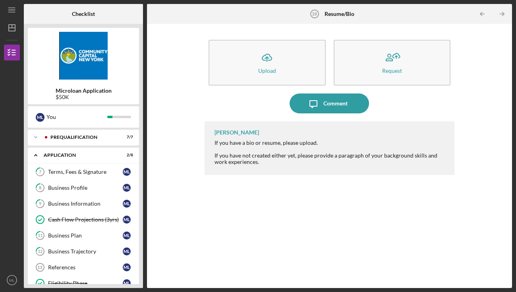 The height and width of the screenshot is (292, 516). I want to click on div: Business Plan, so click(85, 235).